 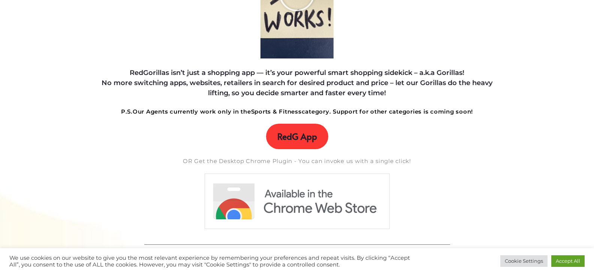 I want to click on img: RedGorillas Shopping App!, so click(x=297, y=201).